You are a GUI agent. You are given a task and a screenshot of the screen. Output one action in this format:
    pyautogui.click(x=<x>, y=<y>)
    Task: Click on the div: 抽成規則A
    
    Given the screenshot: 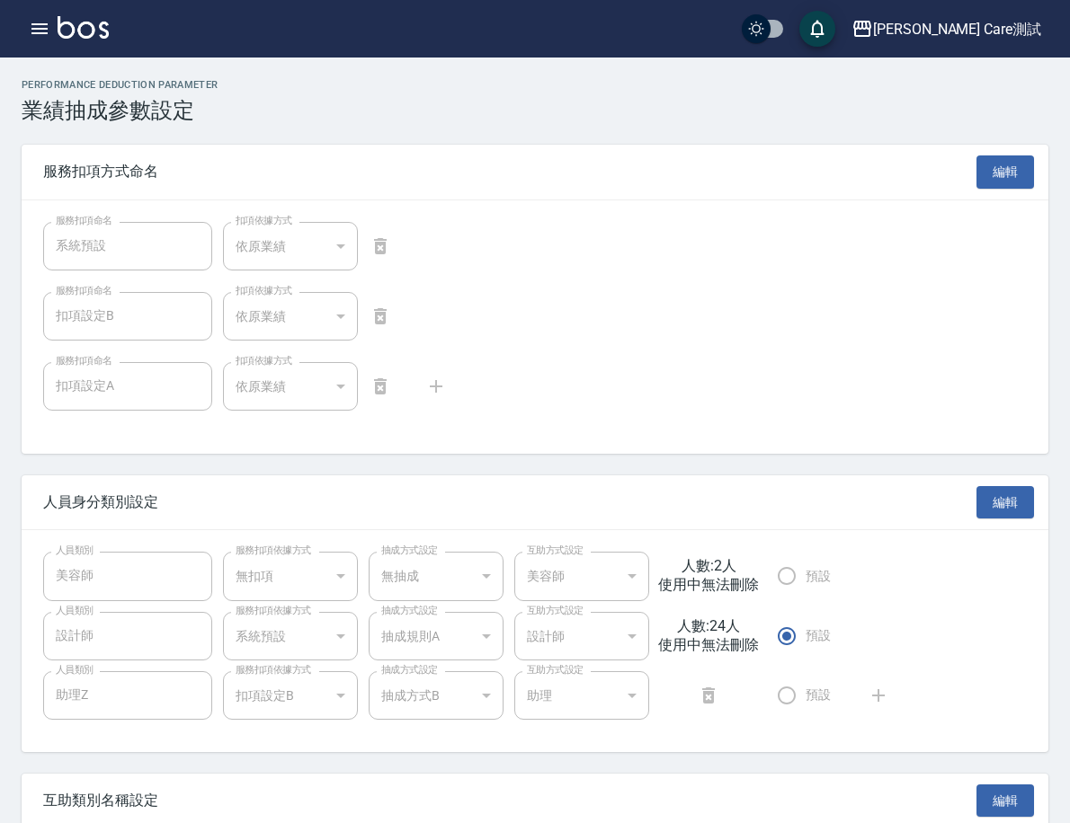 What is the action you would take?
    pyautogui.click(x=436, y=636)
    